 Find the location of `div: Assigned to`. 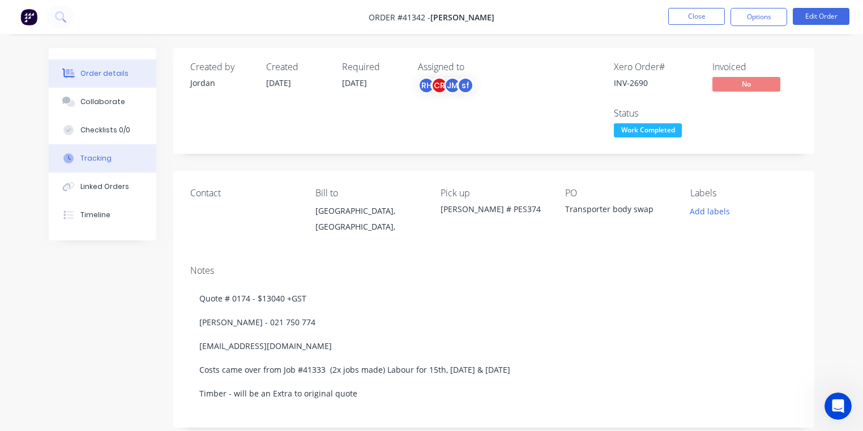

div: Assigned to is located at coordinates (474, 67).